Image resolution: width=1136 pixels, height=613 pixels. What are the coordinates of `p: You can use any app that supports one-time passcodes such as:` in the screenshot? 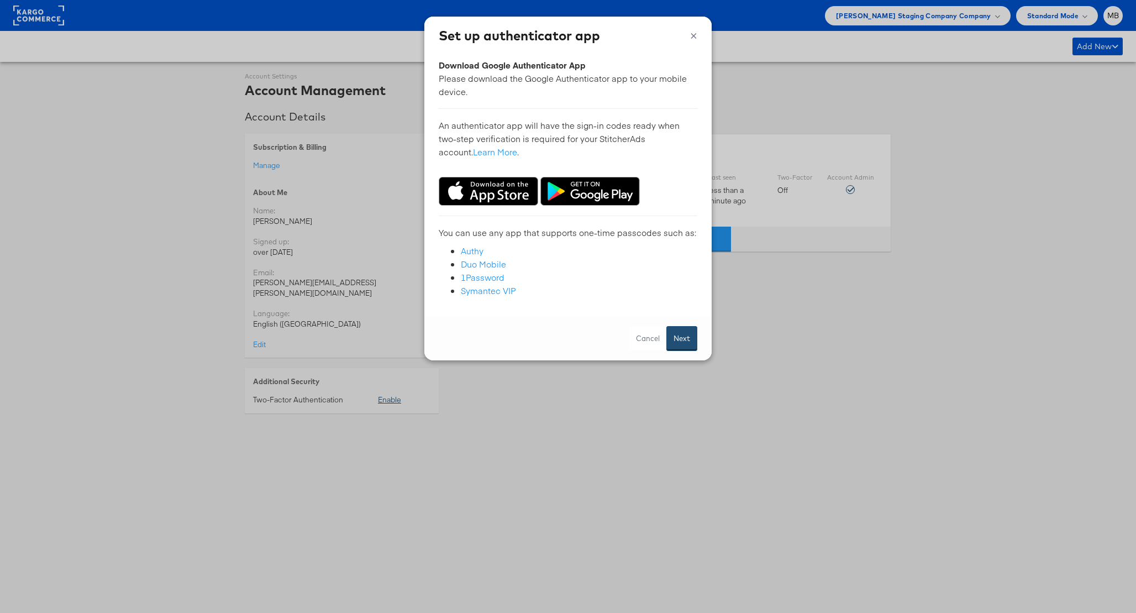 It's located at (568, 233).